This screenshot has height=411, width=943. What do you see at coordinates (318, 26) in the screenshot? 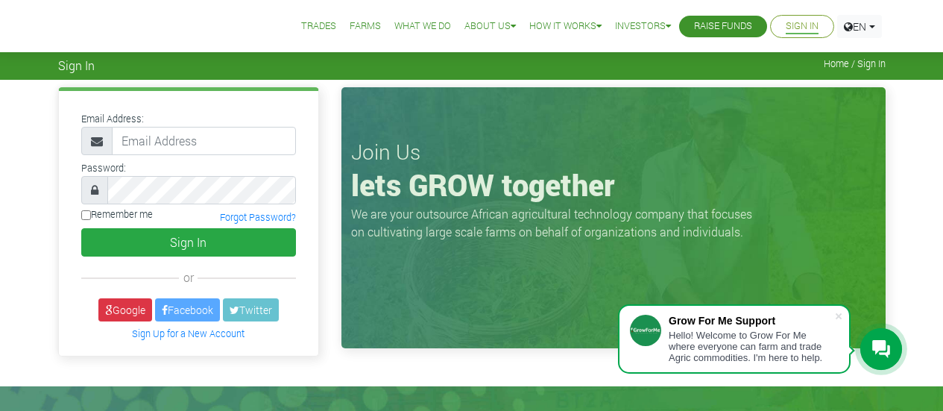
I see `a: Trades` at bounding box center [318, 26].